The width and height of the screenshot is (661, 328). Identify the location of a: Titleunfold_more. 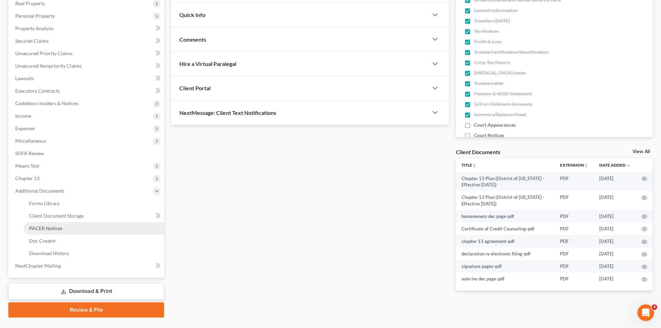
(469, 165).